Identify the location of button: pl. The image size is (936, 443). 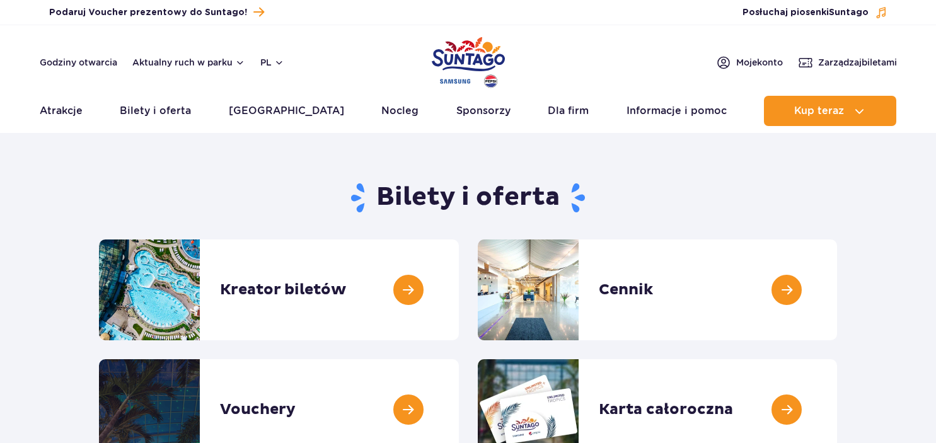
(272, 62).